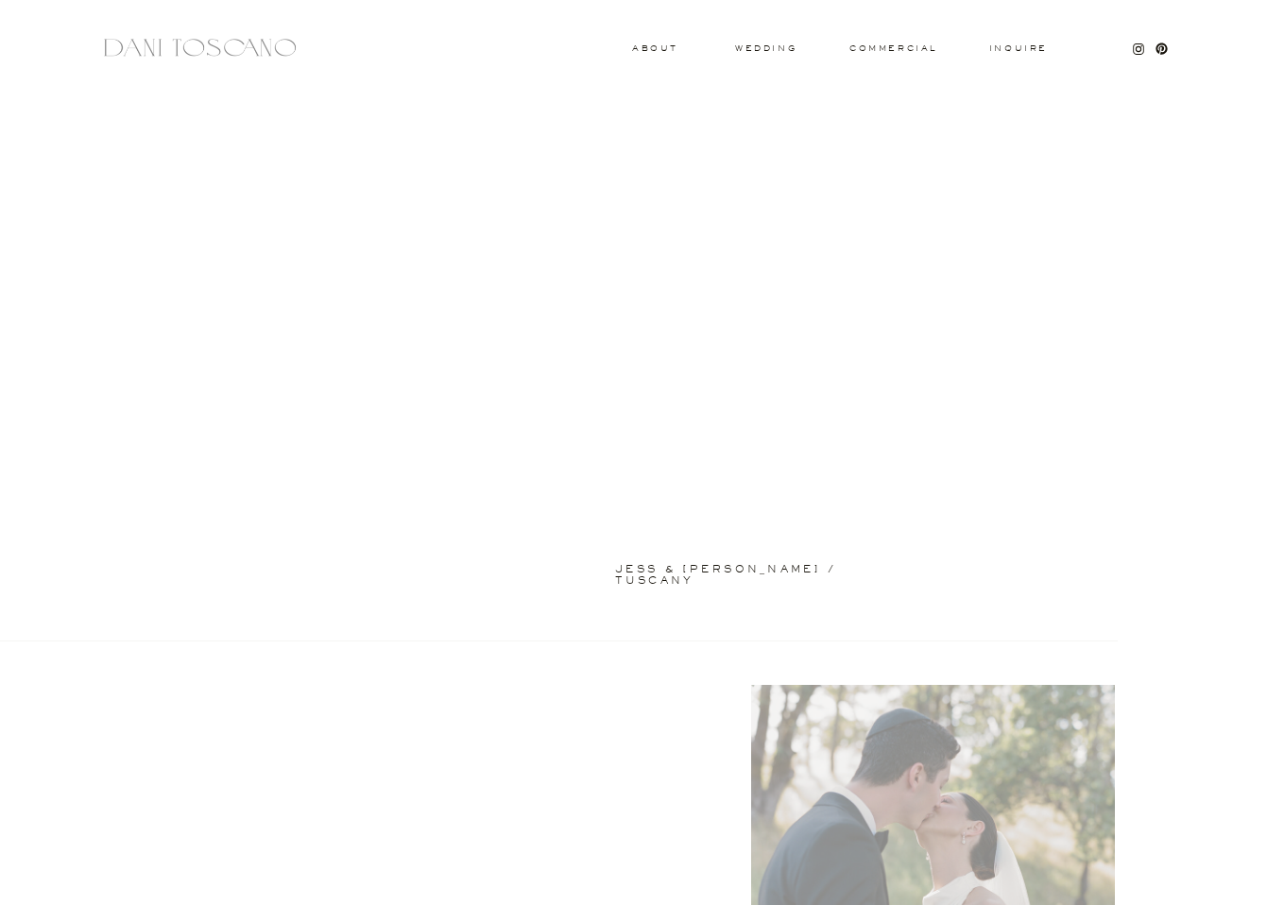 The width and height of the screenshot is (1267, 905). I want to click on h3: wedding, so click(765, 47).